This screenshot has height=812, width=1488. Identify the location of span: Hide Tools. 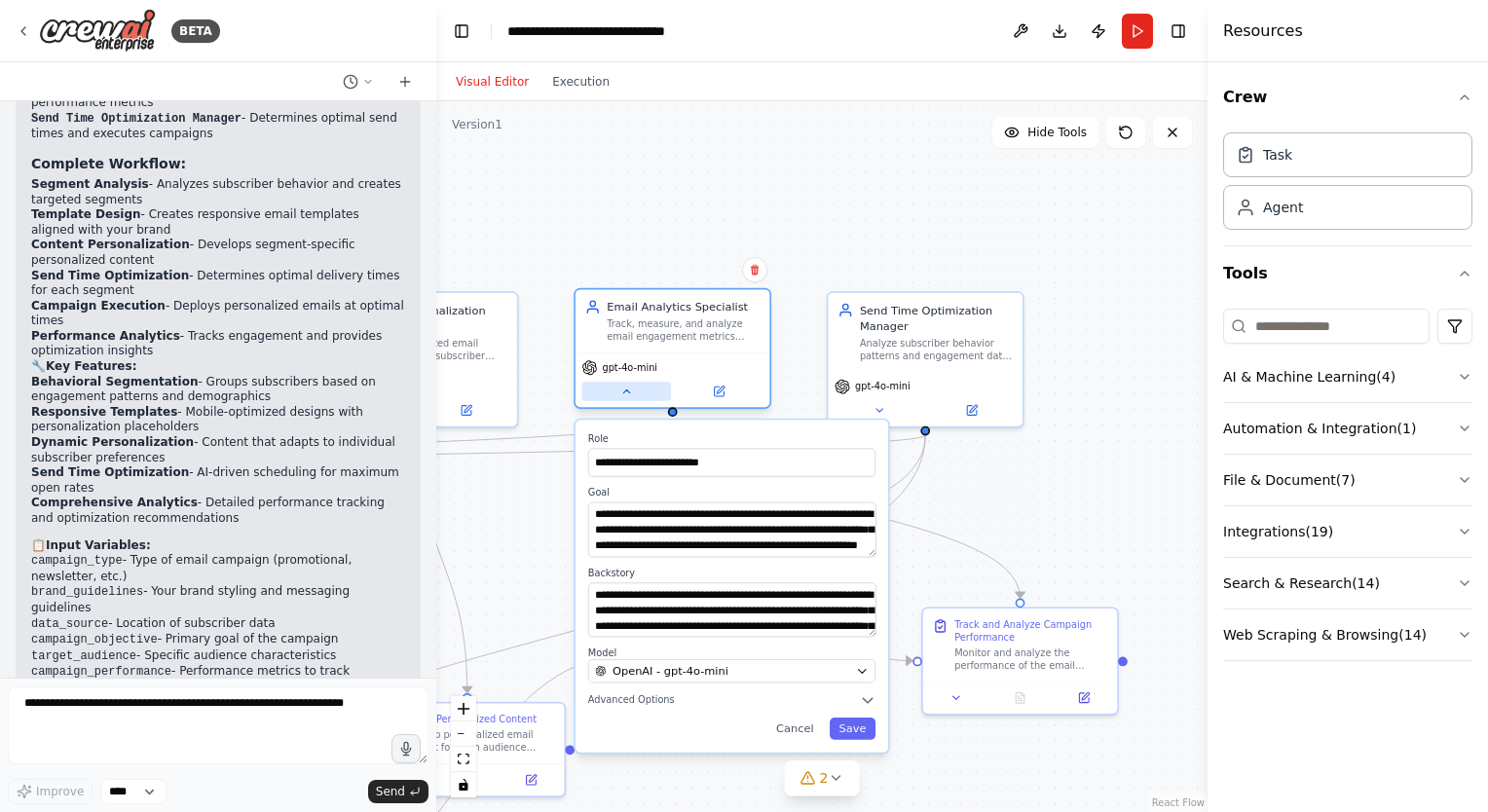
(1057, 133).